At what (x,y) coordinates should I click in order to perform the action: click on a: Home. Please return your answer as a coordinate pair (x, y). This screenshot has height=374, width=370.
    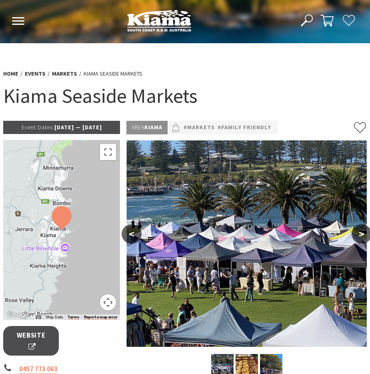
    Looking at the image, I should click on (11, 74).